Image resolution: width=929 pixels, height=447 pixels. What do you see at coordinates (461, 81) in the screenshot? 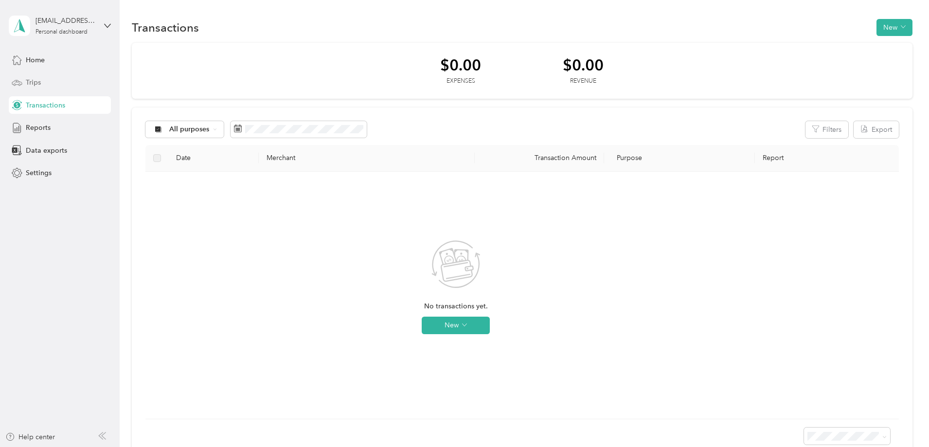
I see `div: Expenses` at bounding box center [461, 81].